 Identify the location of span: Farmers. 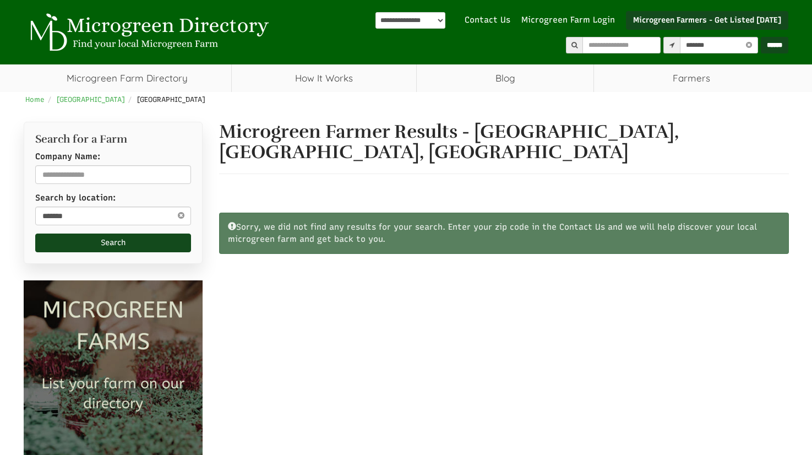
(691, 78).